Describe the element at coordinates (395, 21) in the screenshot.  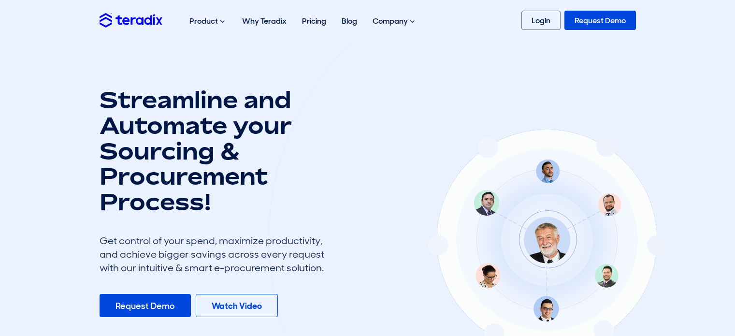
I see `div: Company` at that location.